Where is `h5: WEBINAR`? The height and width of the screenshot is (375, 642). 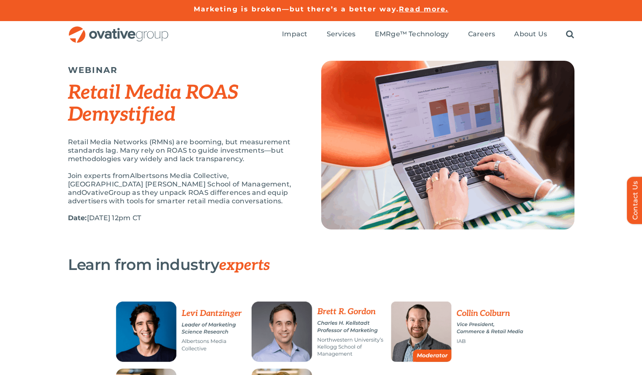 h5: WEBINAR is located at coordinates (184, 70).